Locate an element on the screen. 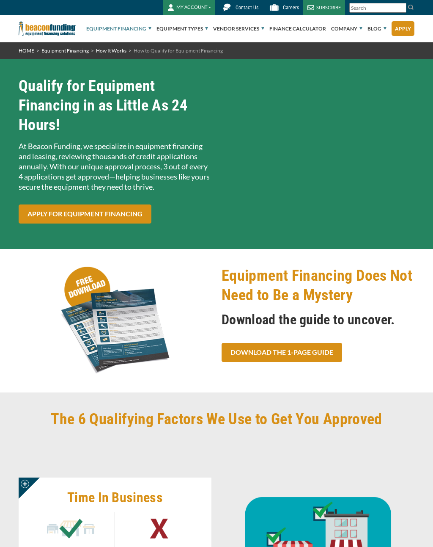  a: Equipment Types is located at coordinates (182, 29).